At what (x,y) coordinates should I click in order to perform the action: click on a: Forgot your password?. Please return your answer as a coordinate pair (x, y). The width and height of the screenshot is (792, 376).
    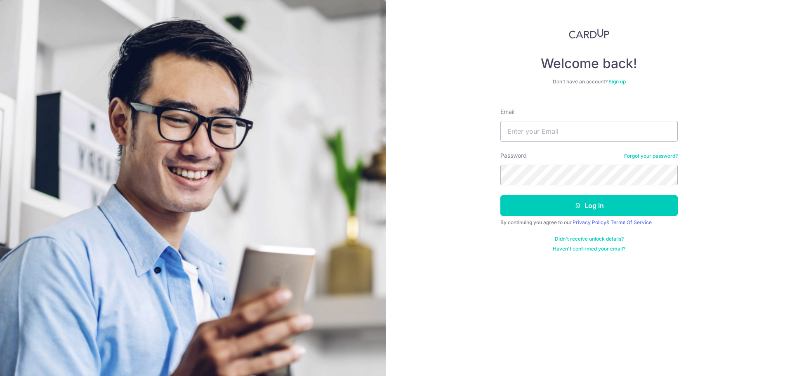
    Looking at the image, I should click on (651, 156).